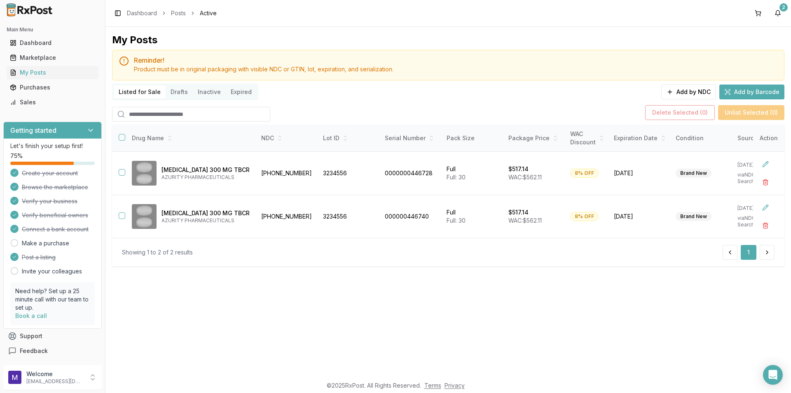  Describe the element at coordinates (55, 229) in the screenshot. I see `span: Connect a bank account` at that location.